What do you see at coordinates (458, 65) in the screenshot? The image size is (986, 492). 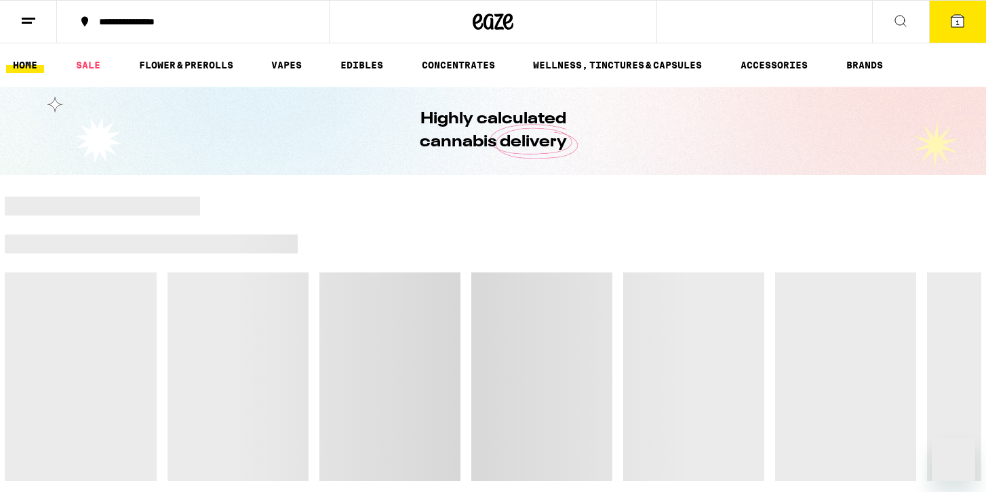 I see `a: CONCENTRATES` at bounding box center [458, 65].